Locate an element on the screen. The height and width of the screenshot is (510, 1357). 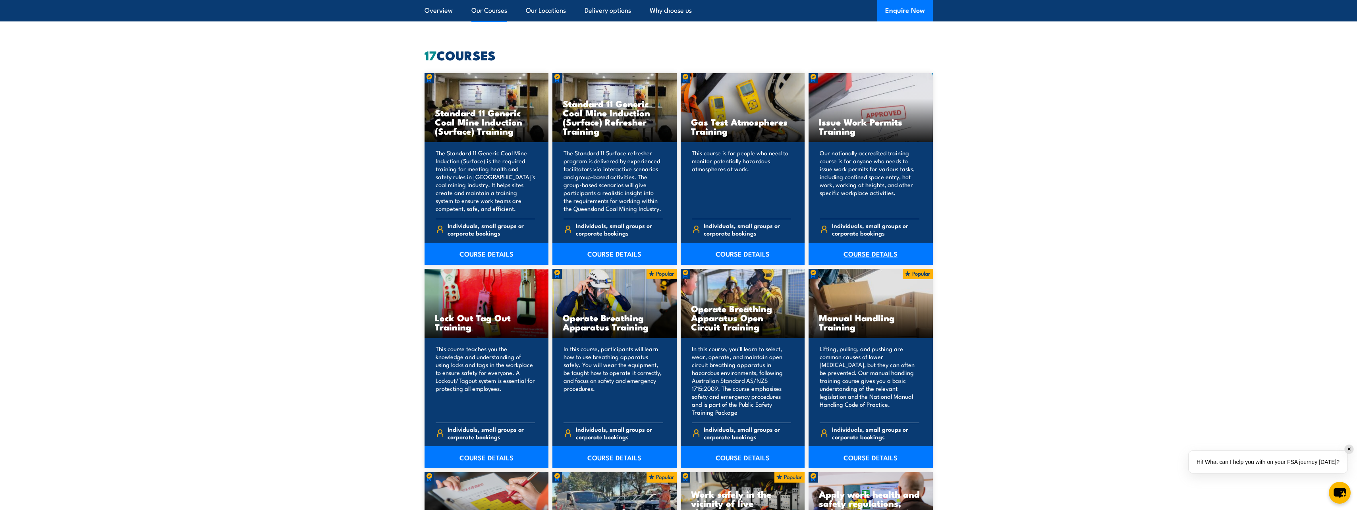
p: This course is for people who need to monitor potentially hazardous atmospheres at work. is located at coordinates (741, 181).